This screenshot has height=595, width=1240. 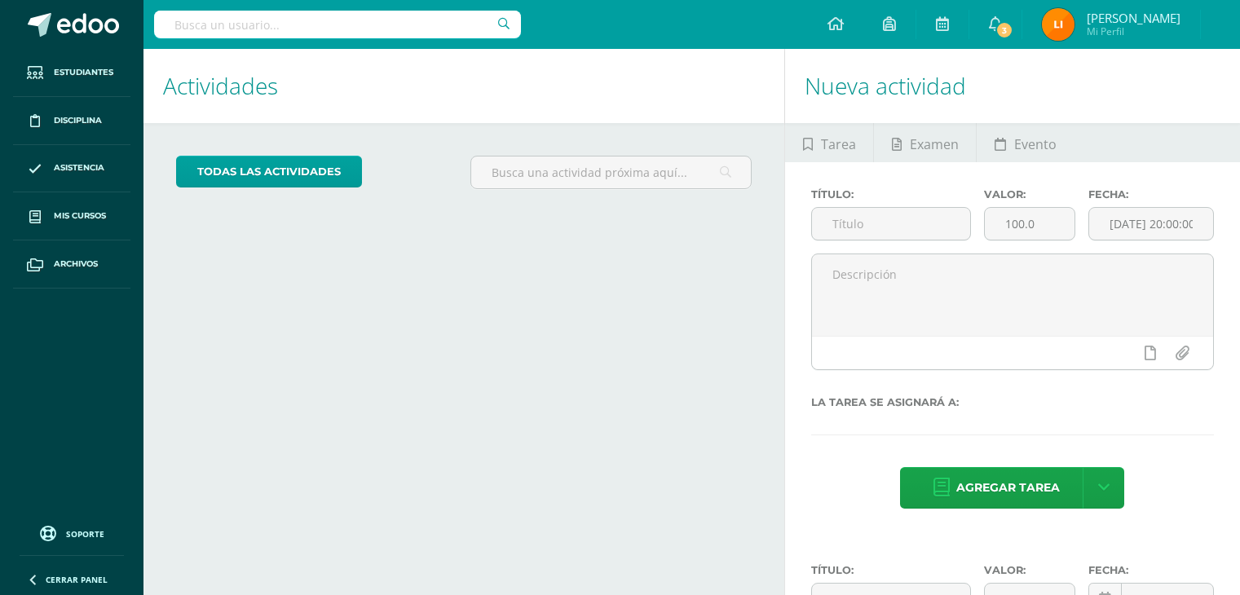 I want to click on h1: Actividades, so click(x=464, y=86).